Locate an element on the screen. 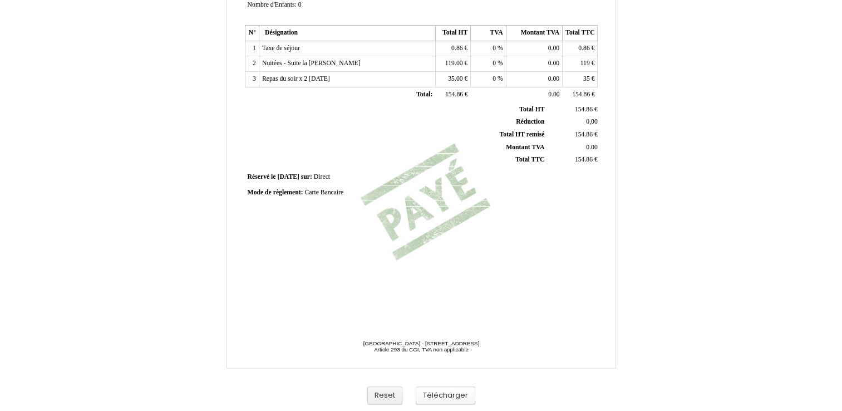 This screenshot has height=411, width=842. span: Nombre d'Enfants: is located at coordinates (272, 4).